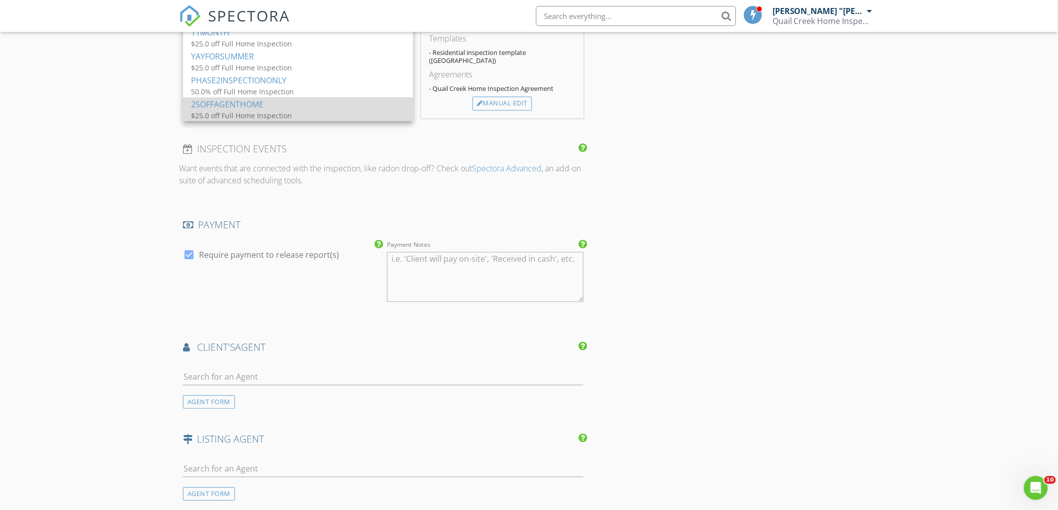  What do you see at coordinates (298, 80) in the screenshot?
I see `div: PHASE2INSPECTIONONLY` at bounding box center [298, 80].